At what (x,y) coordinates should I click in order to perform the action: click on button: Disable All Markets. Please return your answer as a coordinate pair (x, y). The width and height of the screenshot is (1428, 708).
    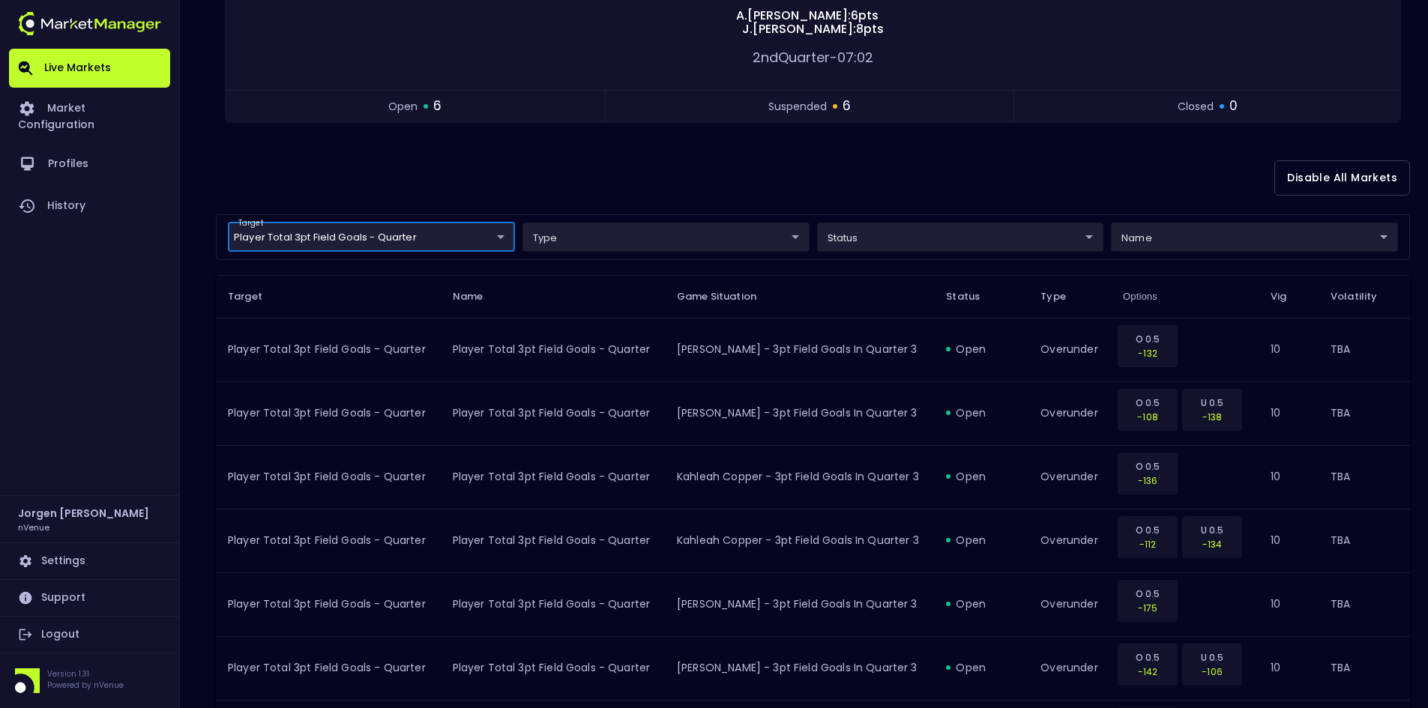
    Looking at the image, I should click on (1341, 178).